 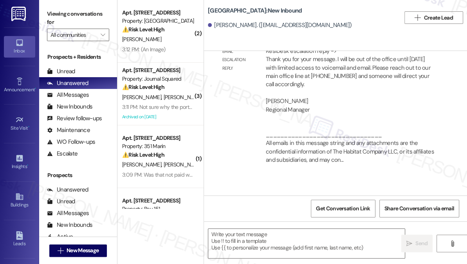 I want to click on div: Active, so click(x=60, y=236).